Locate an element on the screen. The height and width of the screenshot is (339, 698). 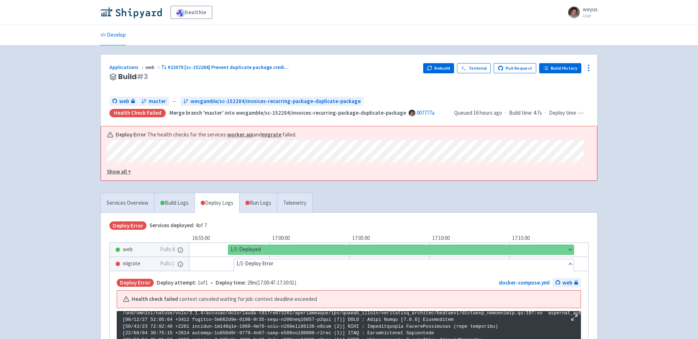
b: Deploy Error is located at coordinates (131, 135).